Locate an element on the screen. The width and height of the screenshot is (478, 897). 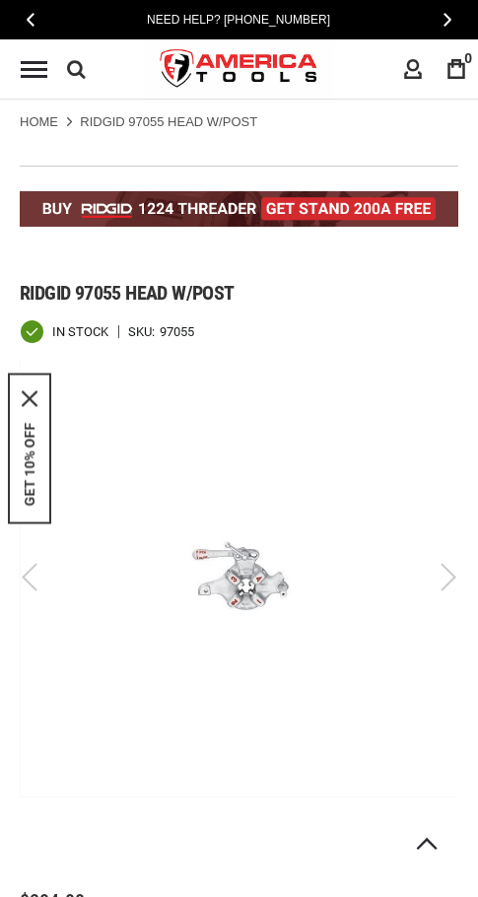
div: Availability is located at coordinates (64, 331).